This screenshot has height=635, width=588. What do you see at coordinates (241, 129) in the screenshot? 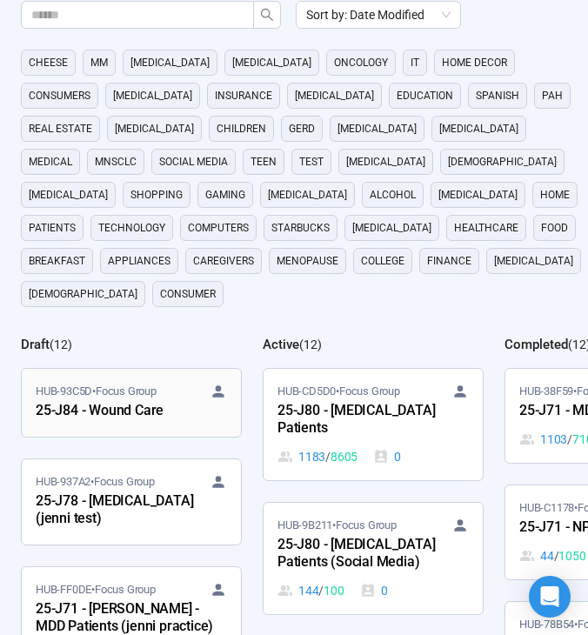
I see `span: children` at bounding box center [241, 129].